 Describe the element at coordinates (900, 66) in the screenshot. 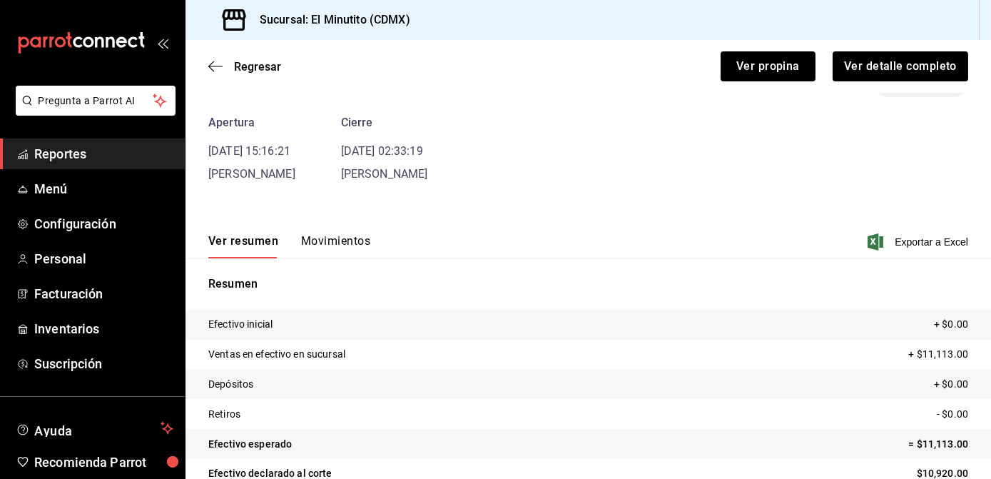

I see `button: Ver detalle completo` at that location.